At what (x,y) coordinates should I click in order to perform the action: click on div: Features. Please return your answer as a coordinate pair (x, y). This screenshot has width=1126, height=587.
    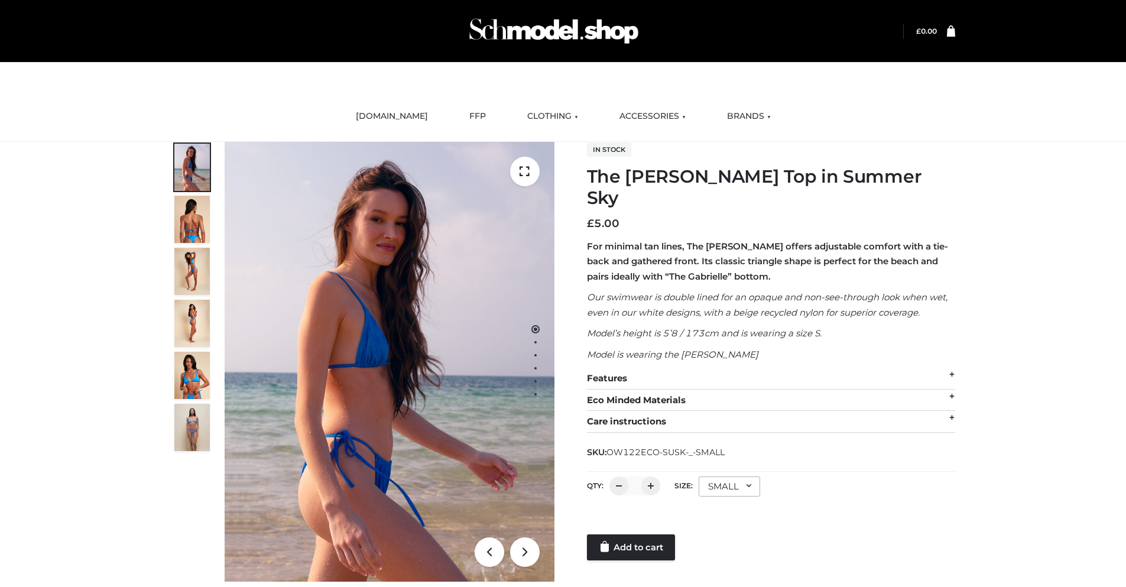
    Looking at the image, I should click on (771, 378).